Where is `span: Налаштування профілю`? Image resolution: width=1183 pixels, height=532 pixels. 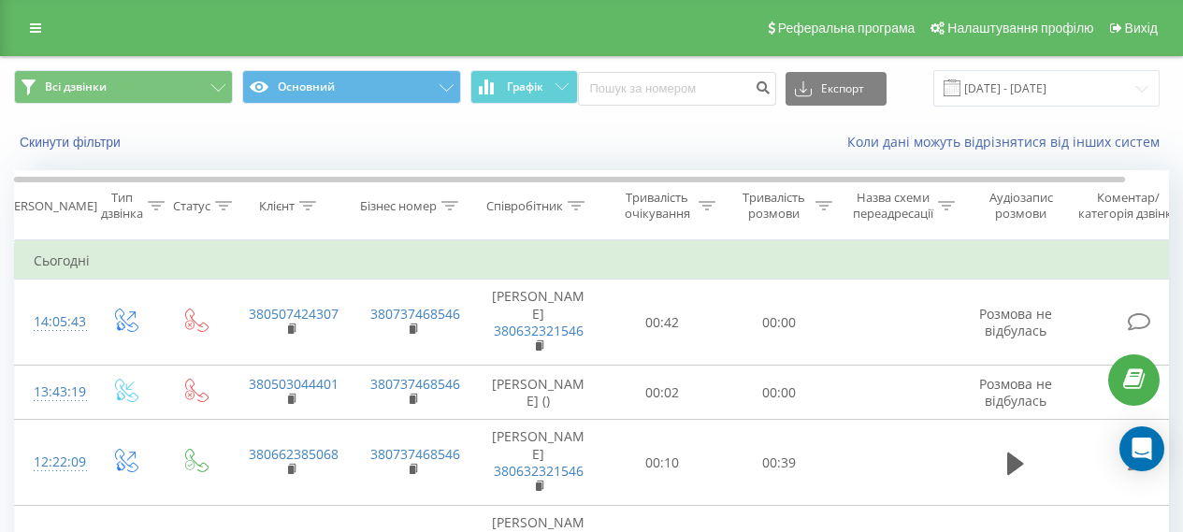
span: Налаштування профілю is located at coordinates (1020, 28).